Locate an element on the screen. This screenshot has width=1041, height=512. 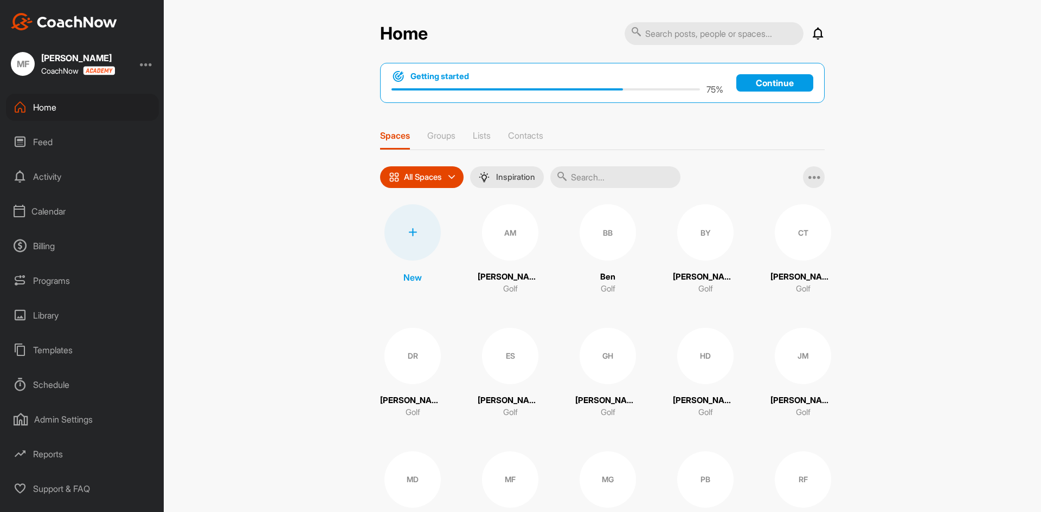
div: RF is located at coordinates (803, 480).